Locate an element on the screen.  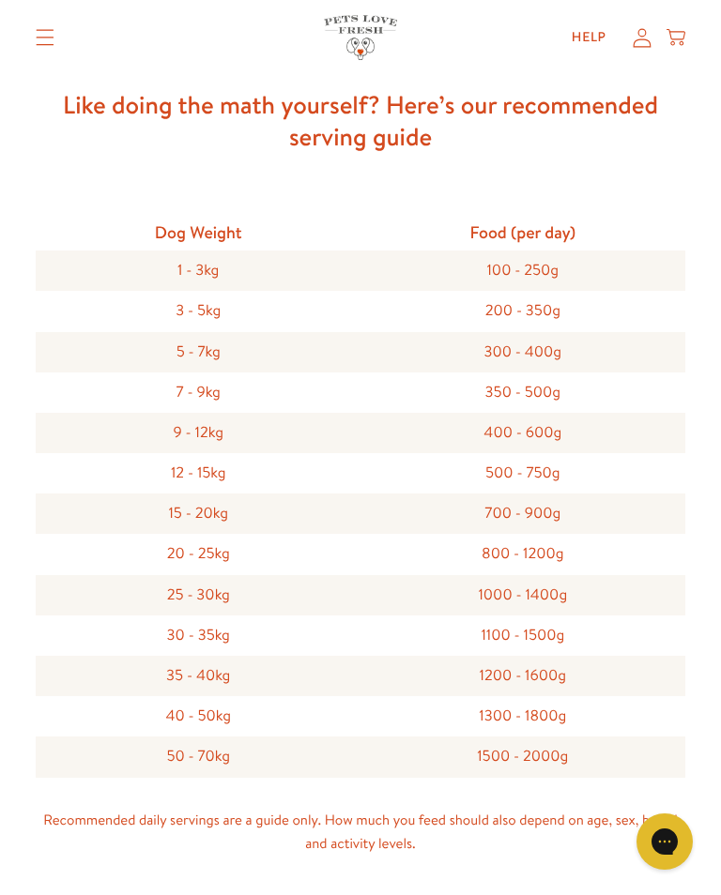
div: 1100 - 1500g is located at coordinates (523, 635).